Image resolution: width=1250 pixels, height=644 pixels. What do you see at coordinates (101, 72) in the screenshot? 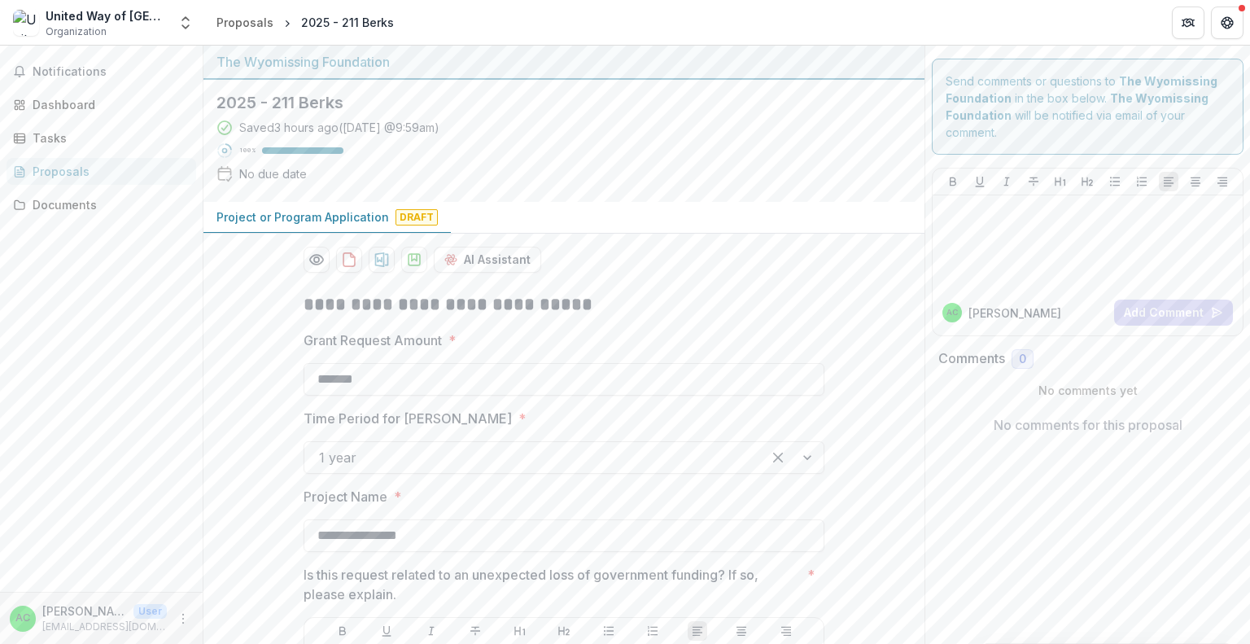
I see `button: Notifications` at bounding box center [101, 72].